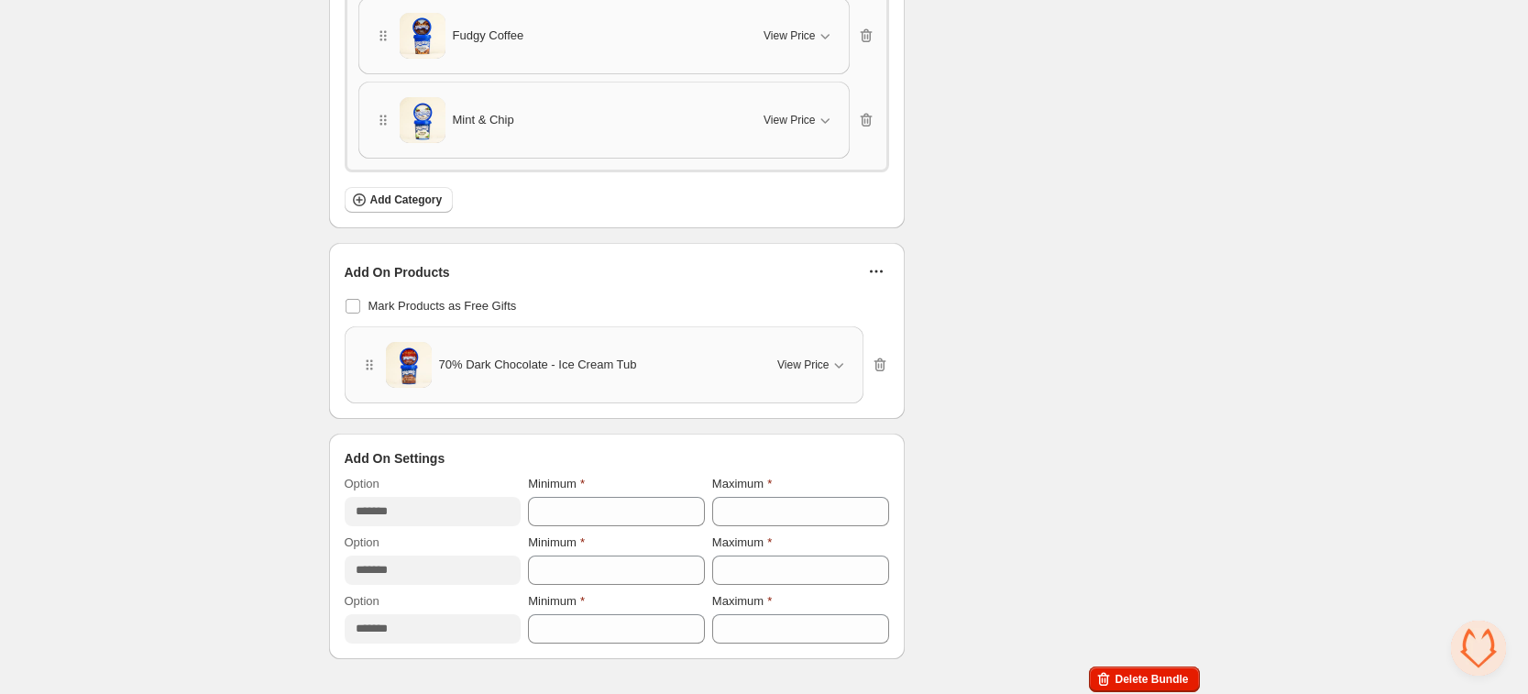 The image size is (1528, 694). I want to click on button: Add Category, so click(399, 200).